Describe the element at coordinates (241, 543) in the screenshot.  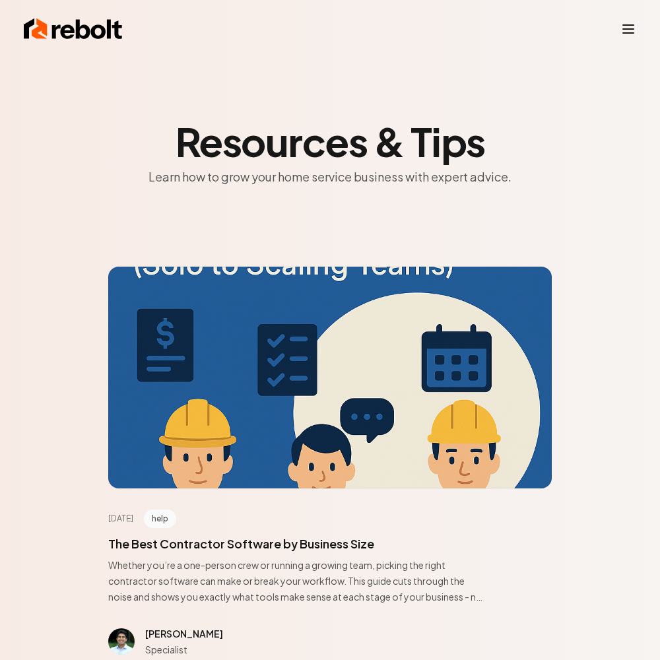
I see `a: The Best Contractor Software by Business Size` at that location.